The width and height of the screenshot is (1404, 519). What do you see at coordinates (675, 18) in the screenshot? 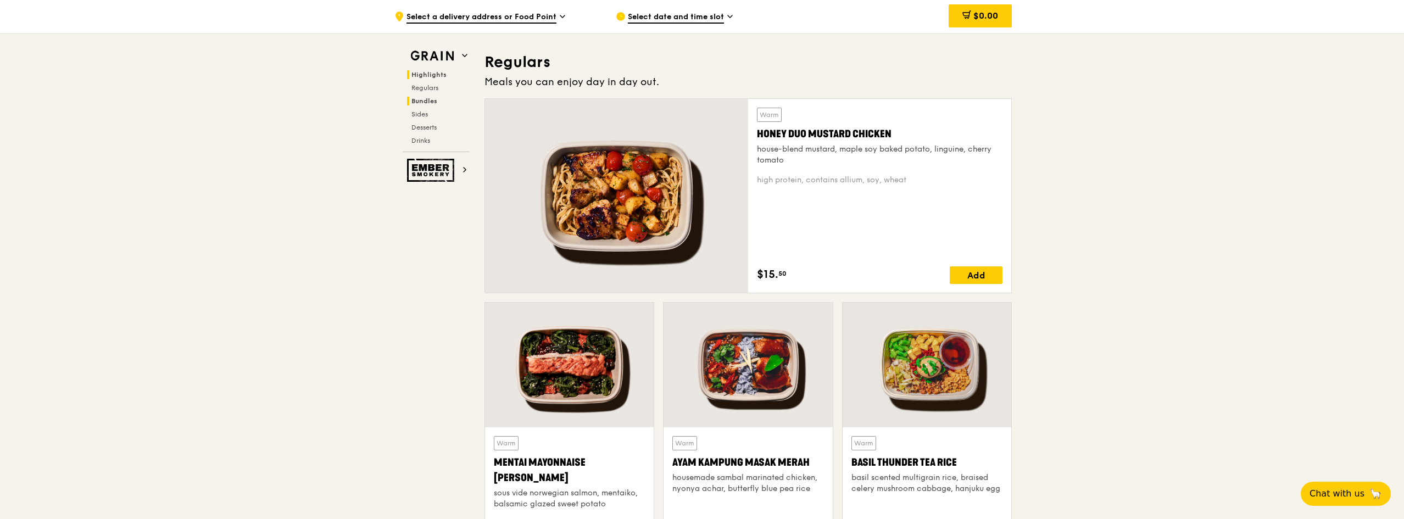
I see `span: Select date and time slot` at bounding box center [675, 18].